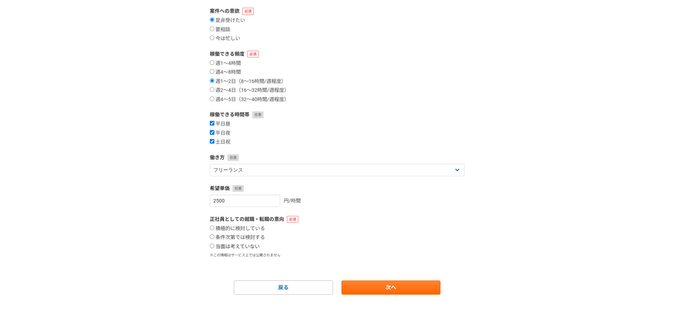  I want to click on input: 土日祝, so click(212, 141).